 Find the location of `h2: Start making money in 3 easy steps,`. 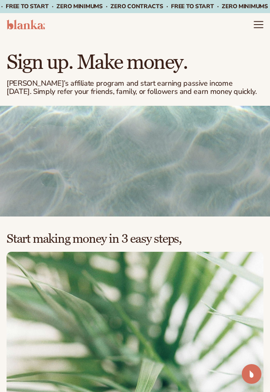

h2: Start making money in 3 easy steps, is located at coordinates (135, 239).